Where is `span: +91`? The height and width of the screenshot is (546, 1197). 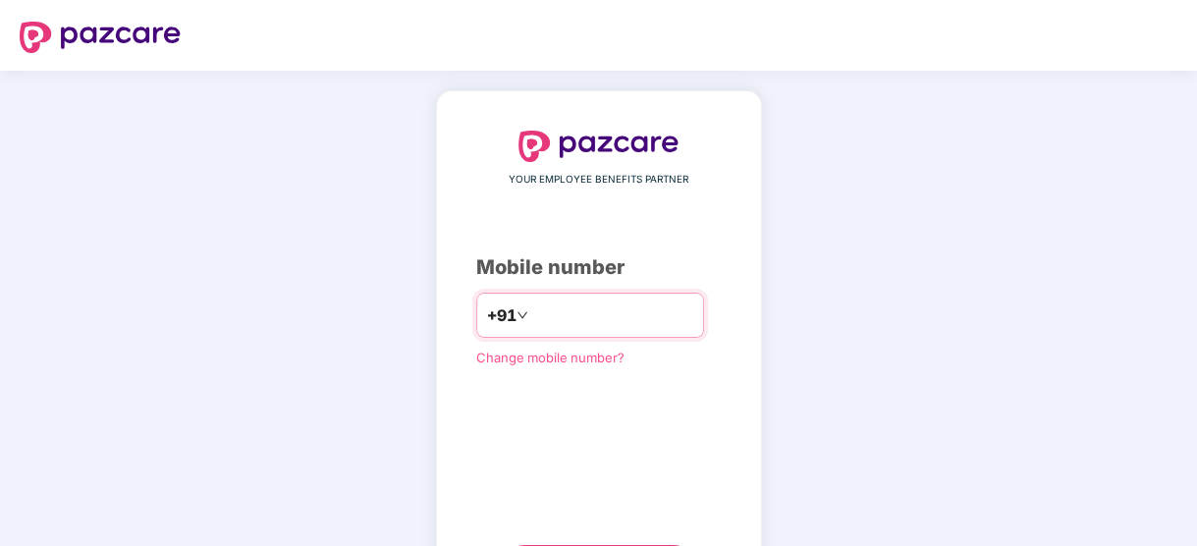 span: +91 is located at coordinates (502, 315).